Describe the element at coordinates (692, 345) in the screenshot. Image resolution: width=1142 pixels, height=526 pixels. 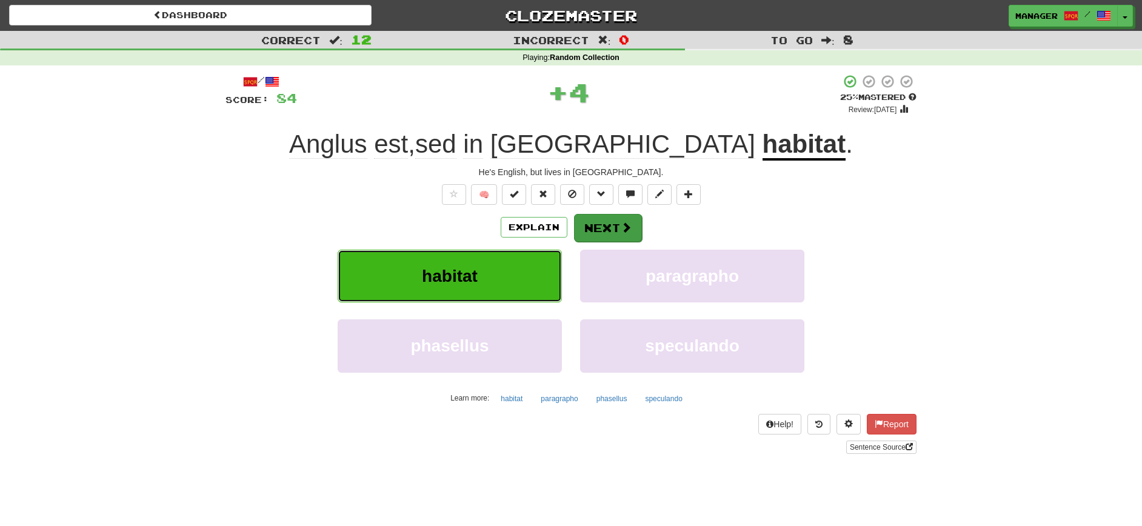
I see `span: speculando` at that location.